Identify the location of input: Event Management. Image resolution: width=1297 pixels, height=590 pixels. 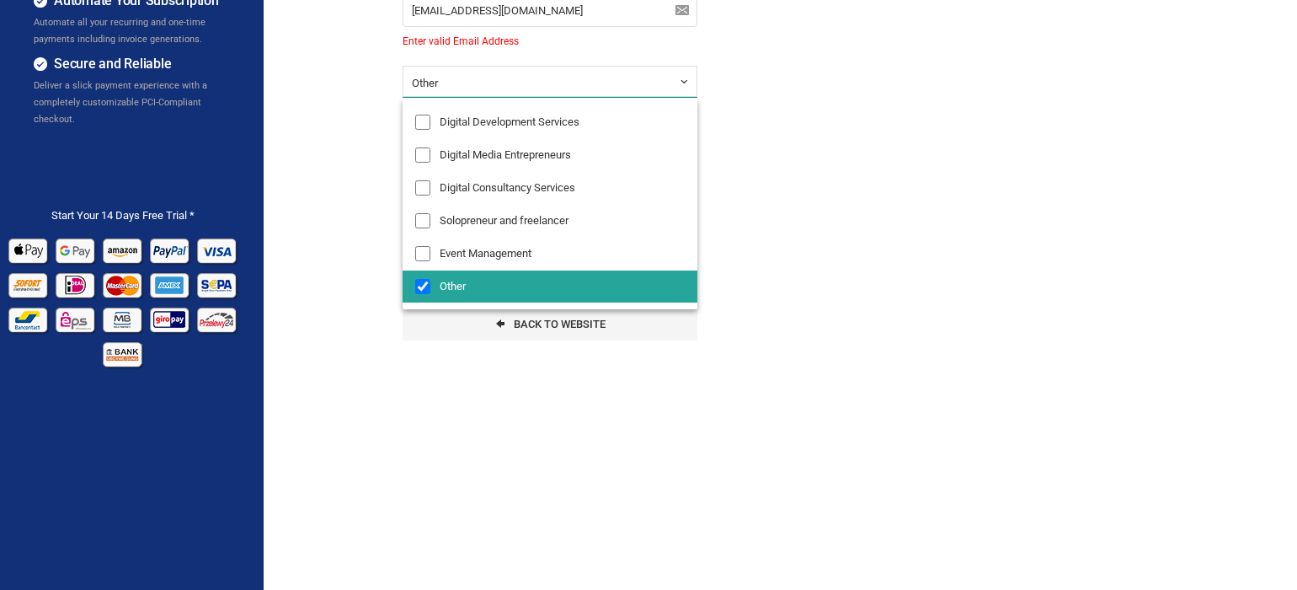
(423, 254).